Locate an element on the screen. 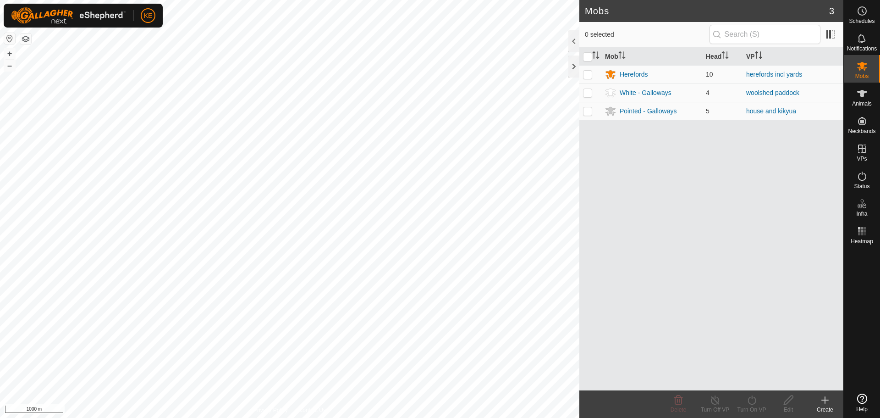 The image size is (880, 418). a: herefords incl yards is located at coordinates (774, 74).